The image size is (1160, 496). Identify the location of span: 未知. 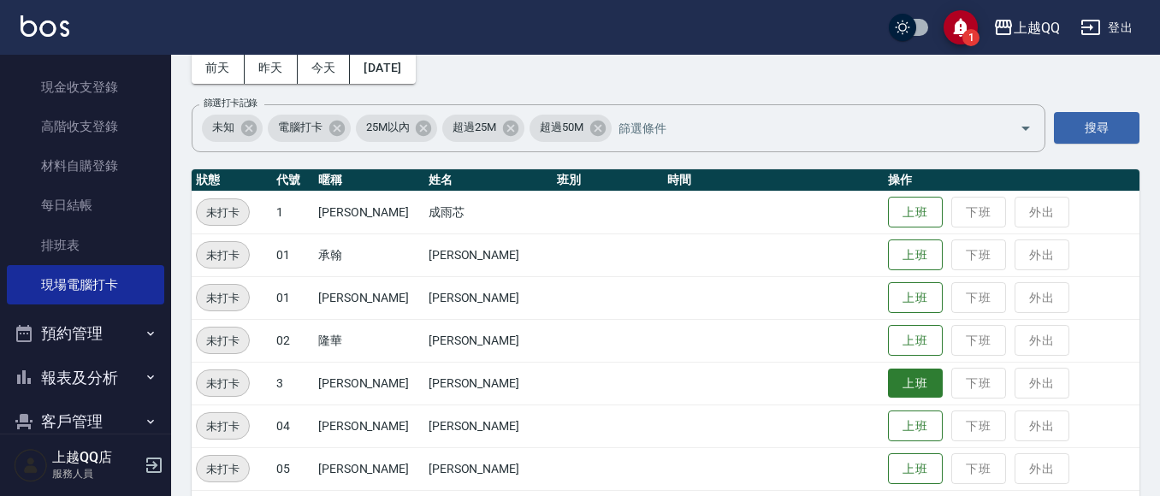
(223, 128).